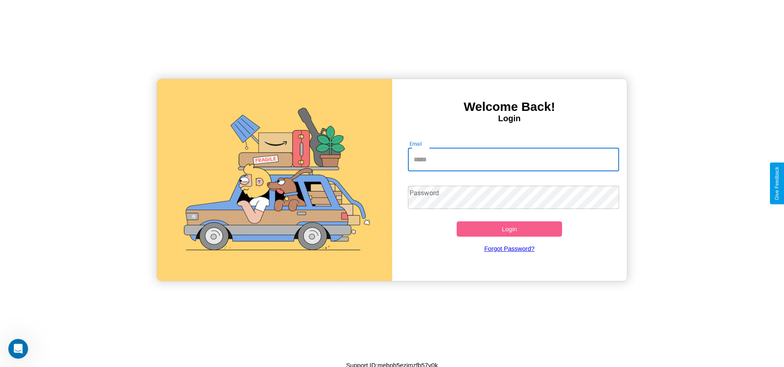 The image size is (784, 367). I want to click on div: Give Feedback, so click(777, 183).